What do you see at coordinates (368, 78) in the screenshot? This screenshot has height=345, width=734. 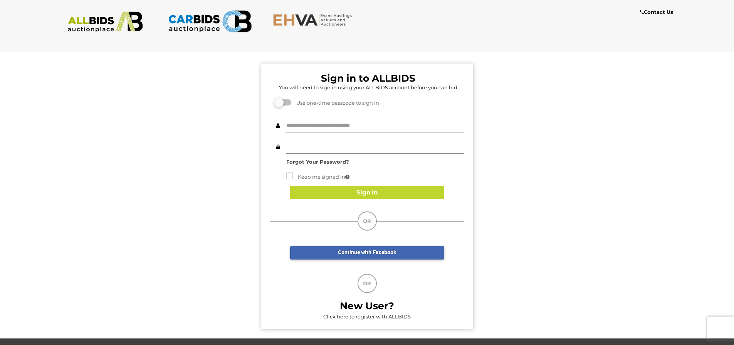 I see `b: Sign in to ALLBIDS` at bounding box center [368, 78].